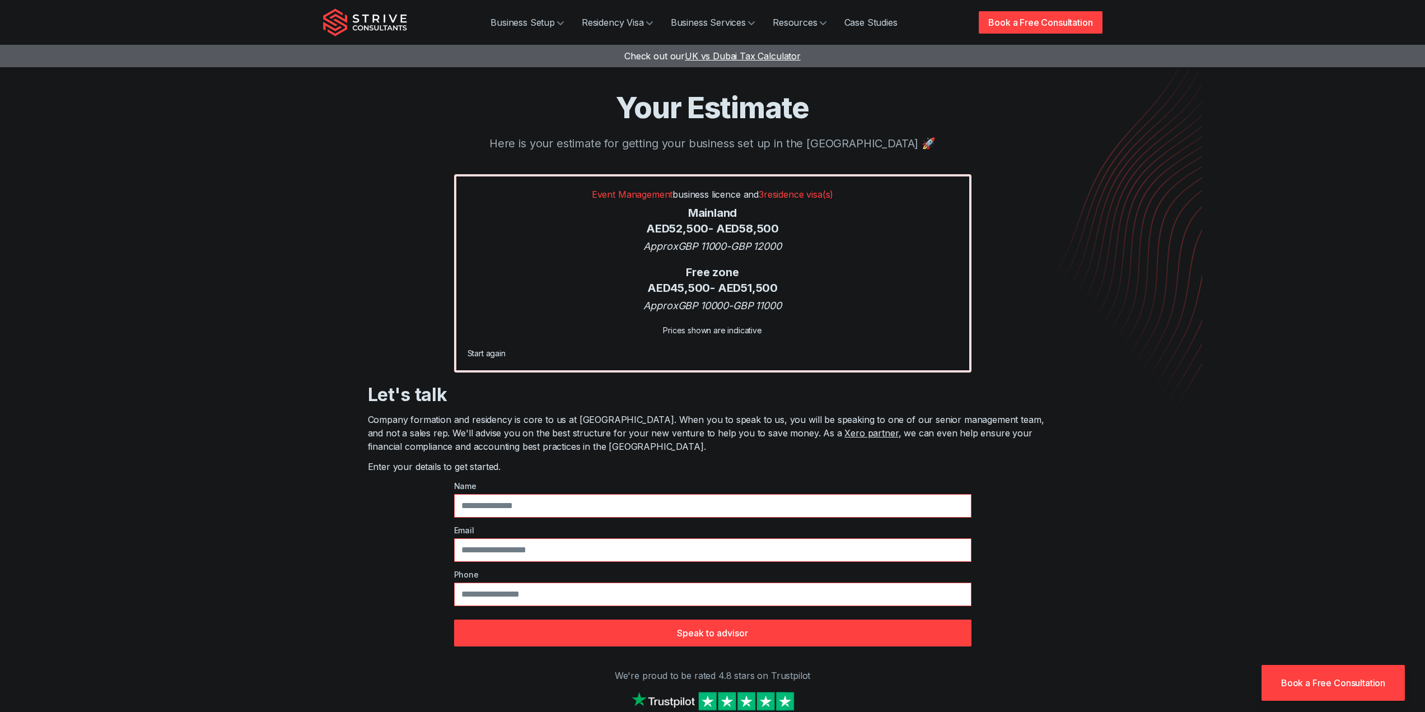 The width and height of the screenshot is (1425, 712). I want to click on span: UK vs Dubai Tax Calculator, so click(743, 56).